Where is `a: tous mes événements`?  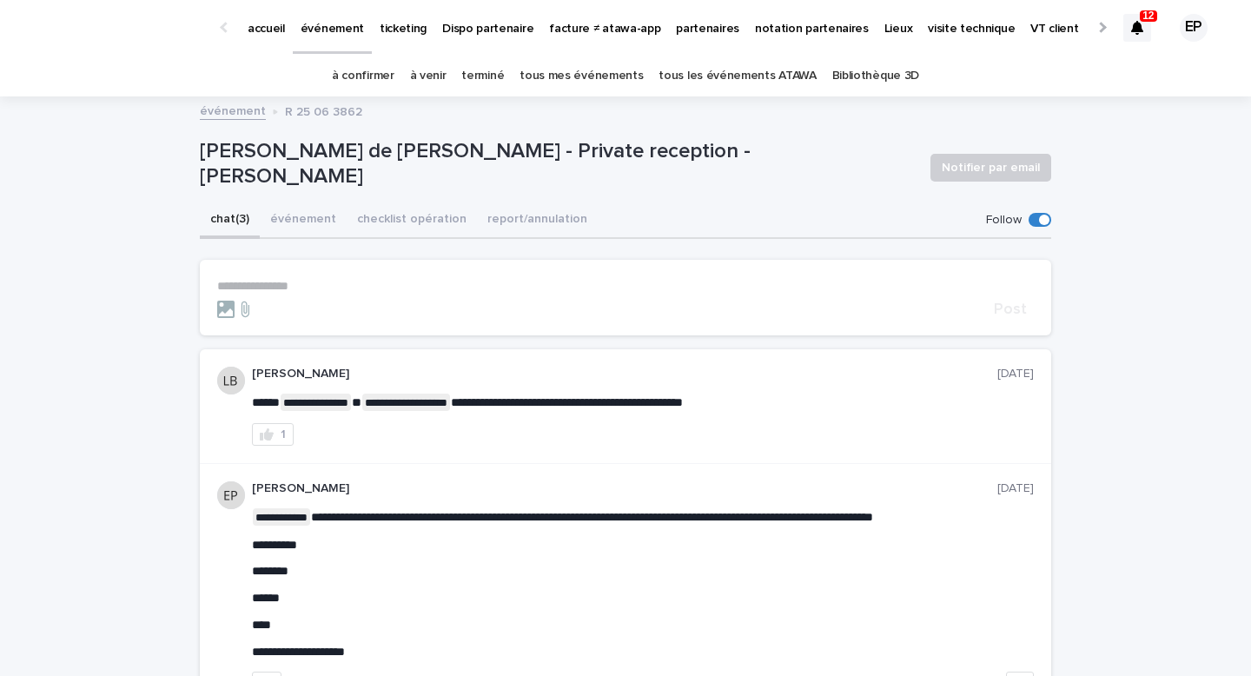
a: tous mes événements is located at coordinates (581, 76).